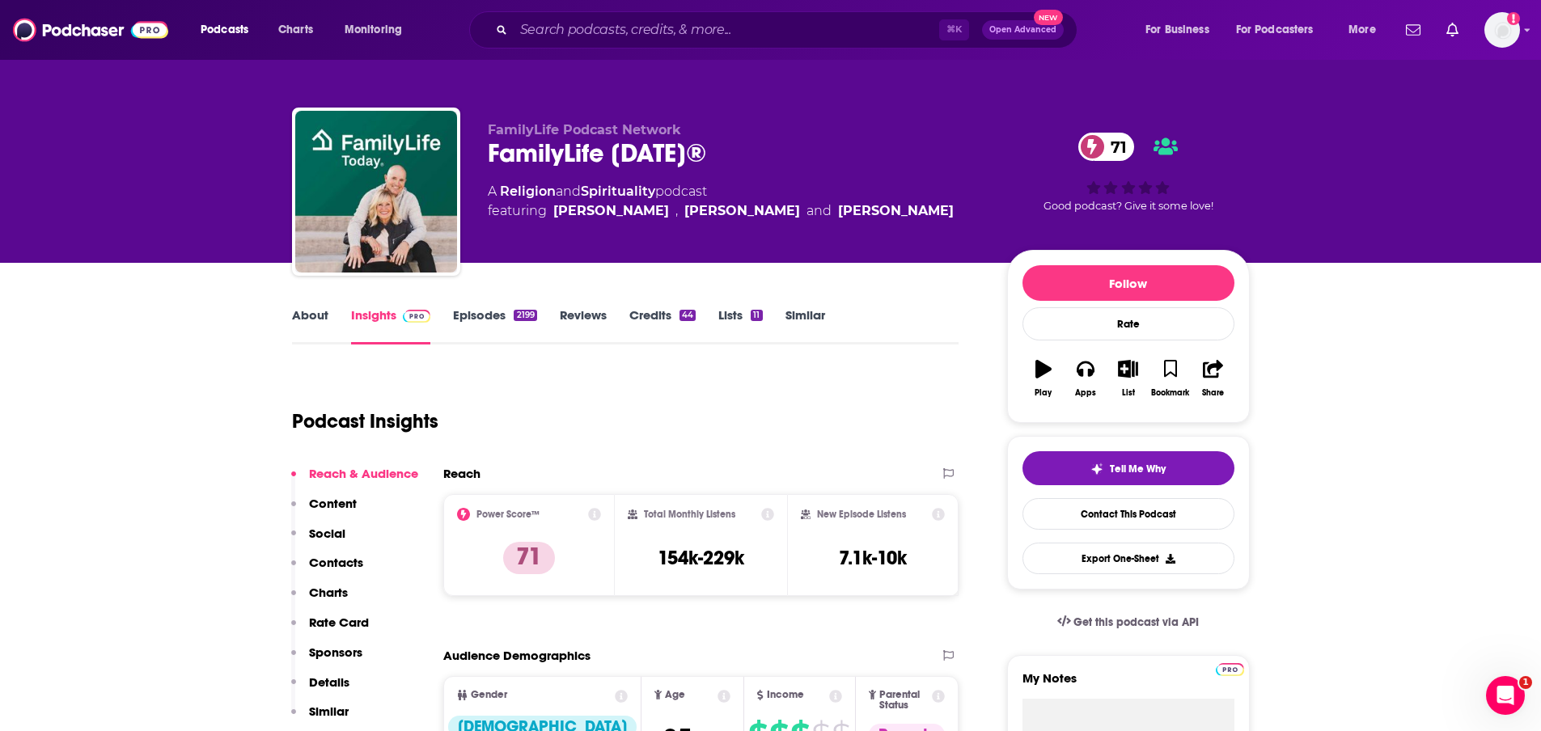  I want to click on a: Religion, so click(527, 191).